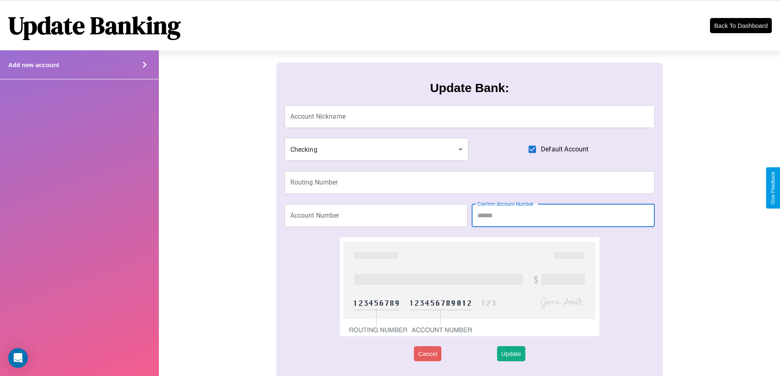 This screenshot has height=376, width=780. Describe the element at coordinates (469, 88) in the screenshot. I see `h3: Update Bank:` at that location.